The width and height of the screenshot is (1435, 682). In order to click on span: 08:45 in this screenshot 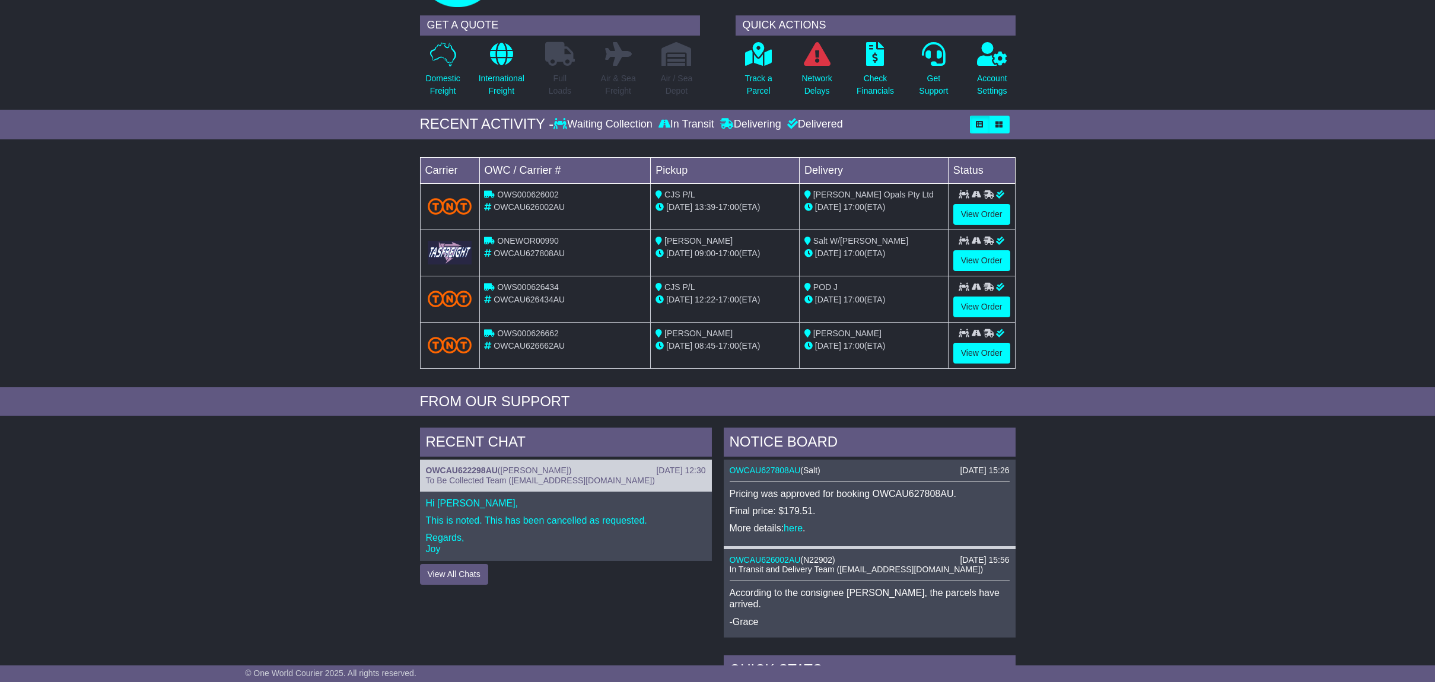, I will do `click(705, 346)`.